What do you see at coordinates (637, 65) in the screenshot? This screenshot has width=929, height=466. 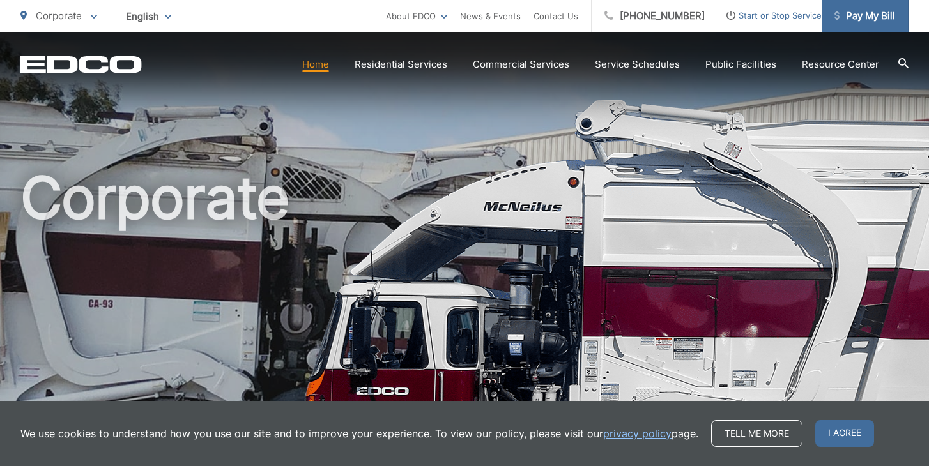 I see `a: Service Schedules` at bounding box center [637, 65].